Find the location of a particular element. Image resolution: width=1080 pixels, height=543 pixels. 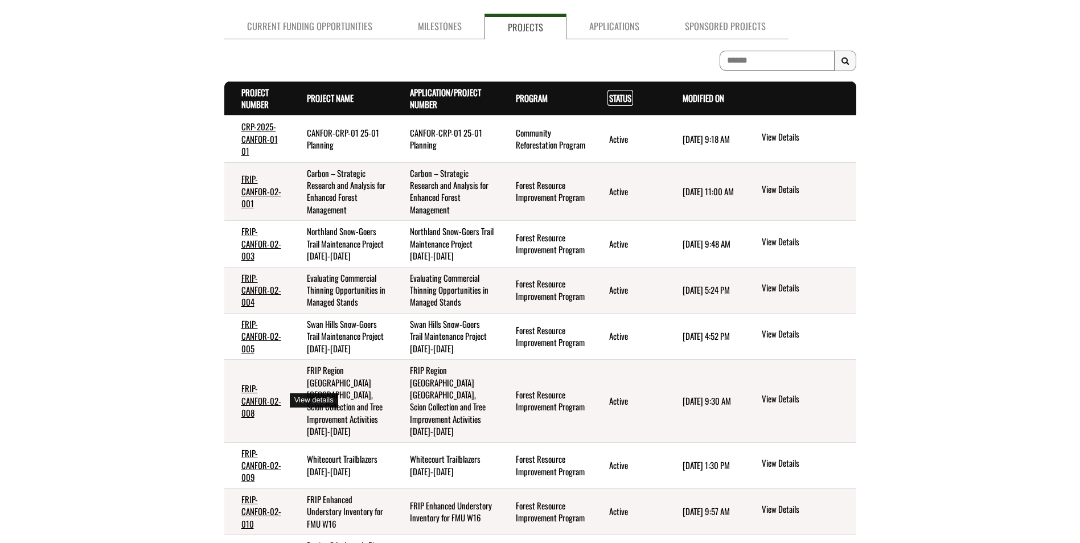

div: View details is located at coordinates (314, 400).